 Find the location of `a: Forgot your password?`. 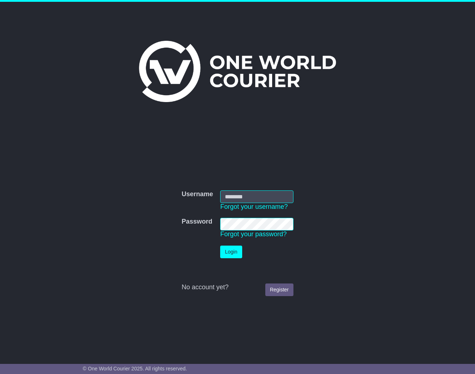

a: Forgot your password? is located at coordinates (253, 234).